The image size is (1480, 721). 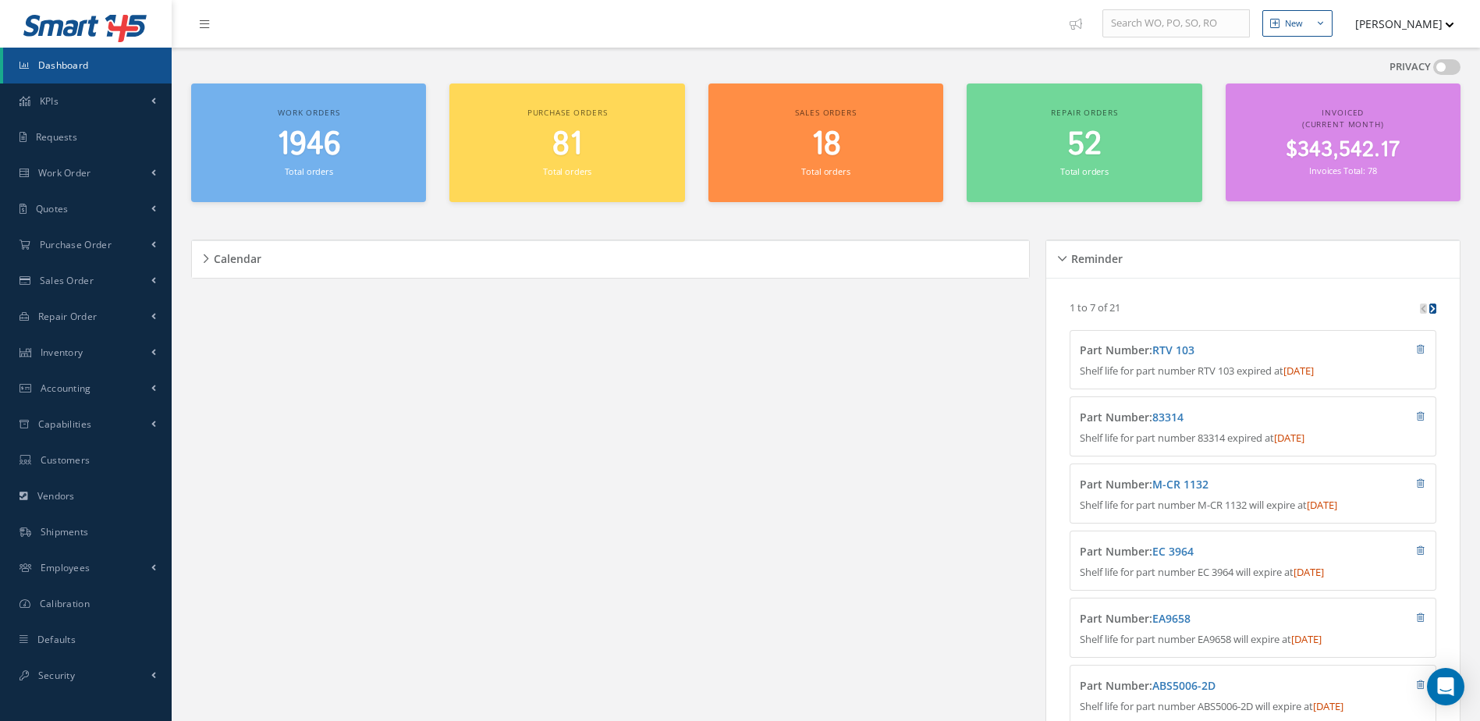 What do you see at coordinates (62, 352) in the screenshot?
I see `span: Inventory` at bounding box center [62, 352].